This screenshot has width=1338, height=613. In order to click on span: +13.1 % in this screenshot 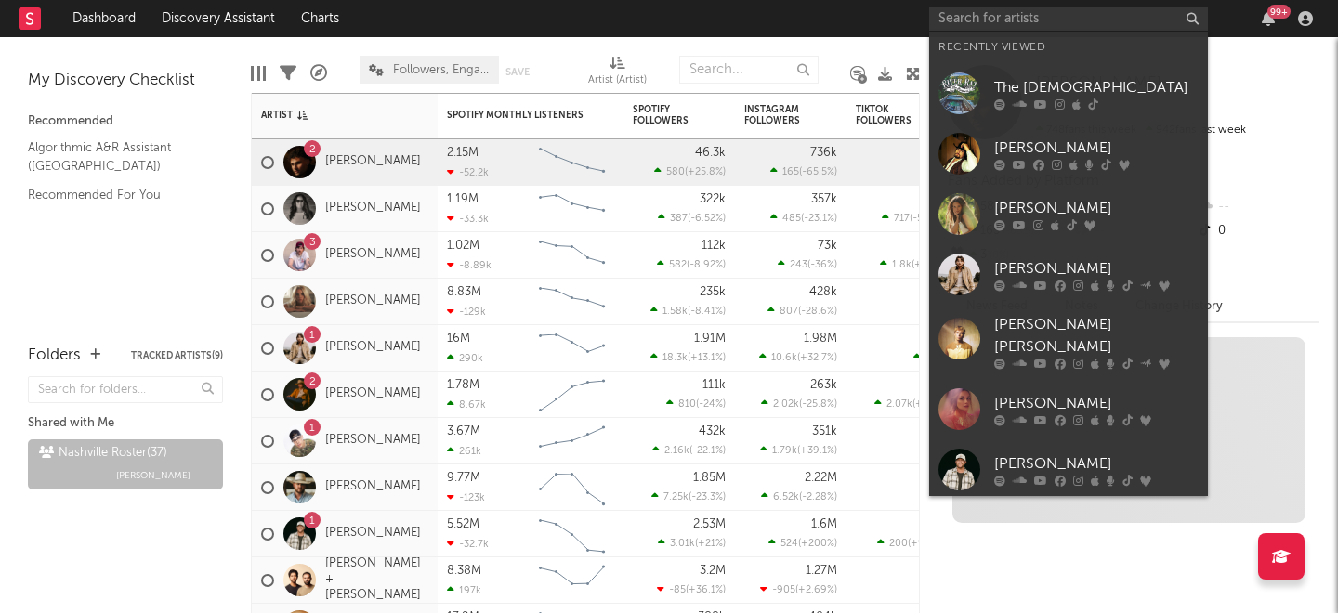, I will do `click(706, 358)`.